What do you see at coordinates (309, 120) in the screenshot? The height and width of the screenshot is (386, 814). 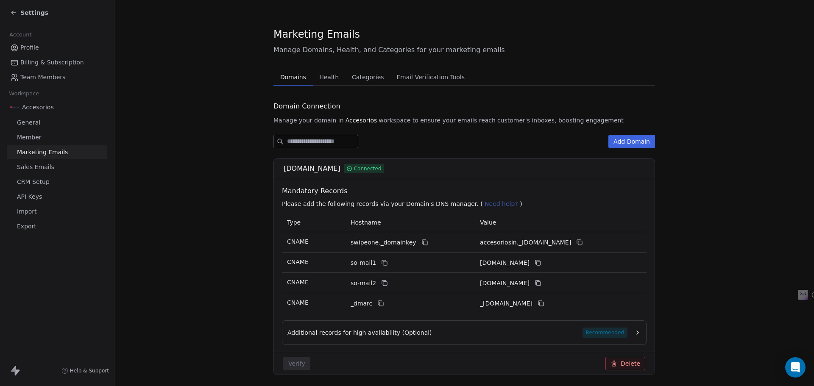 I see `span: Manage your domain in` at bounding box center [309, 120].